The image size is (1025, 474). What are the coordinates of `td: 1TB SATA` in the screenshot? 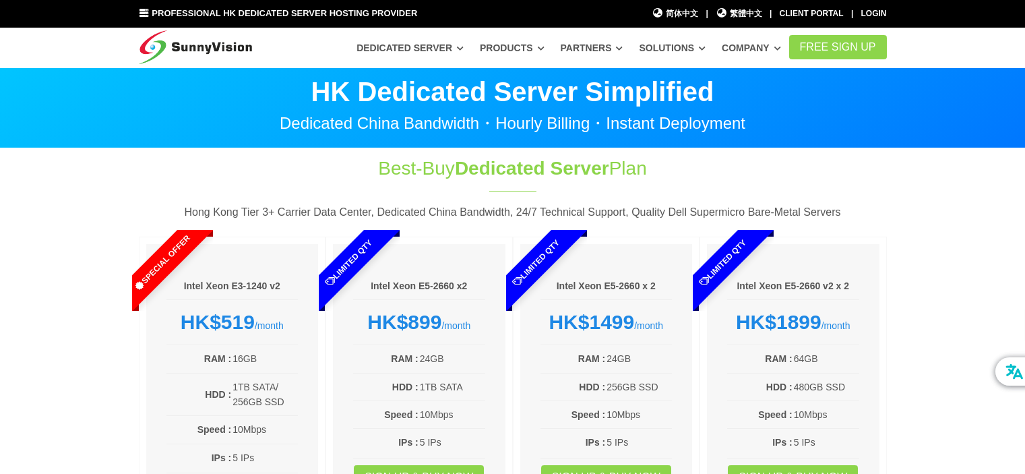 It's located at (452, 387).